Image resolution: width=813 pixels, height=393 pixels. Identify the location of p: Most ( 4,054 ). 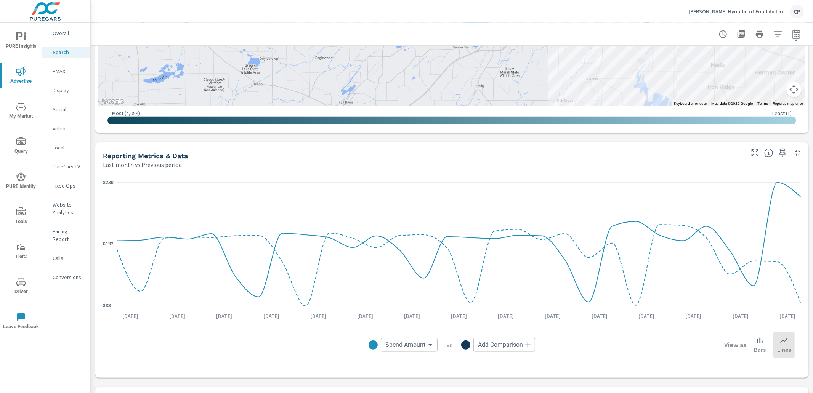
(126, 113).